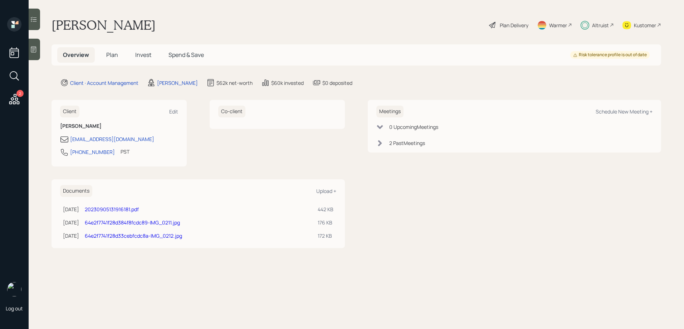 The height and width of the screenshot is (329, 684). What do you see at coordinates (76, 191) in the screenshot?
I see `h6: Documents` at bounding box center [76, 191].